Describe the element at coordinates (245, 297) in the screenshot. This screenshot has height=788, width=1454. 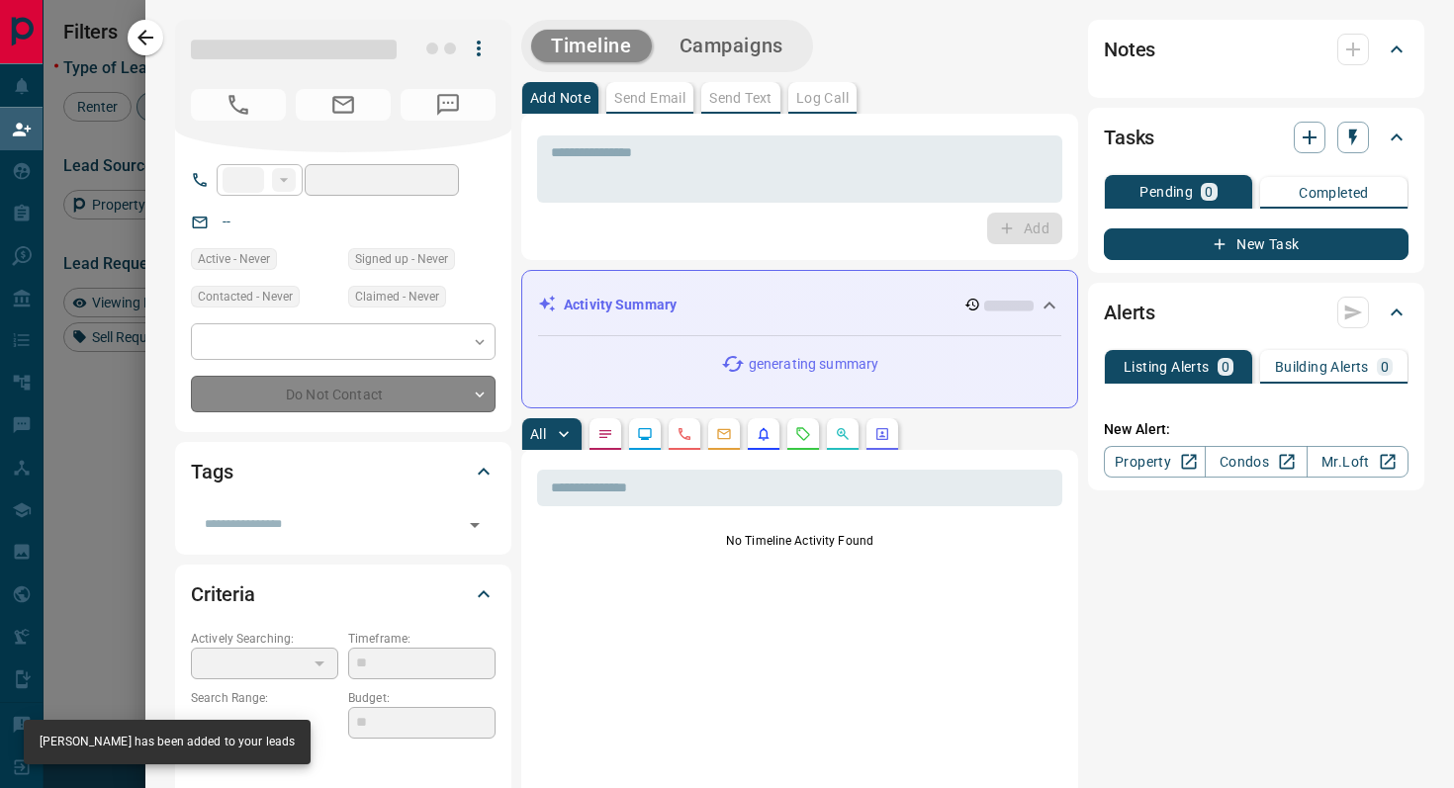
I see `span: Contacted - Never` at that location.